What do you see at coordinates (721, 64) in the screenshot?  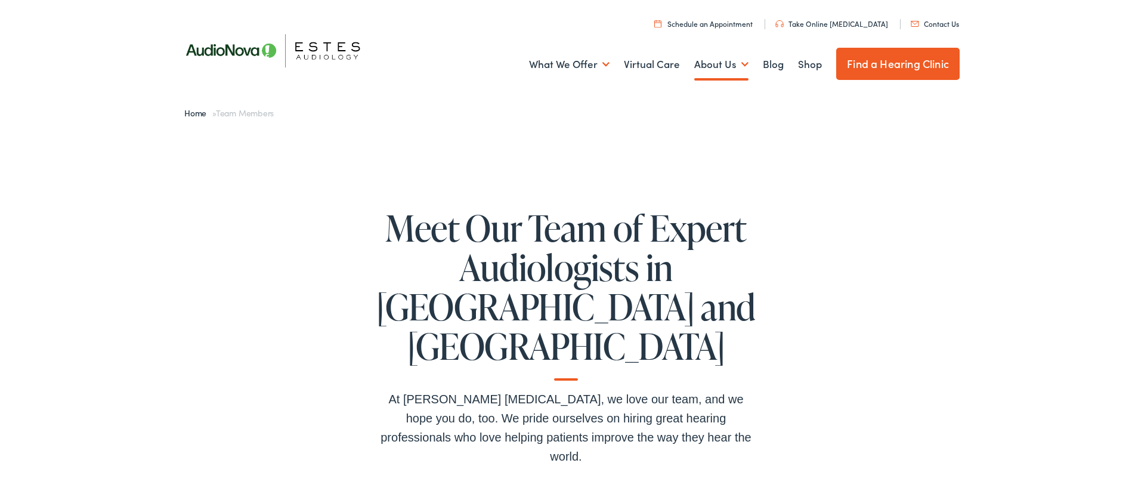 I see `a: About Us` at bounding box center [721, 64].